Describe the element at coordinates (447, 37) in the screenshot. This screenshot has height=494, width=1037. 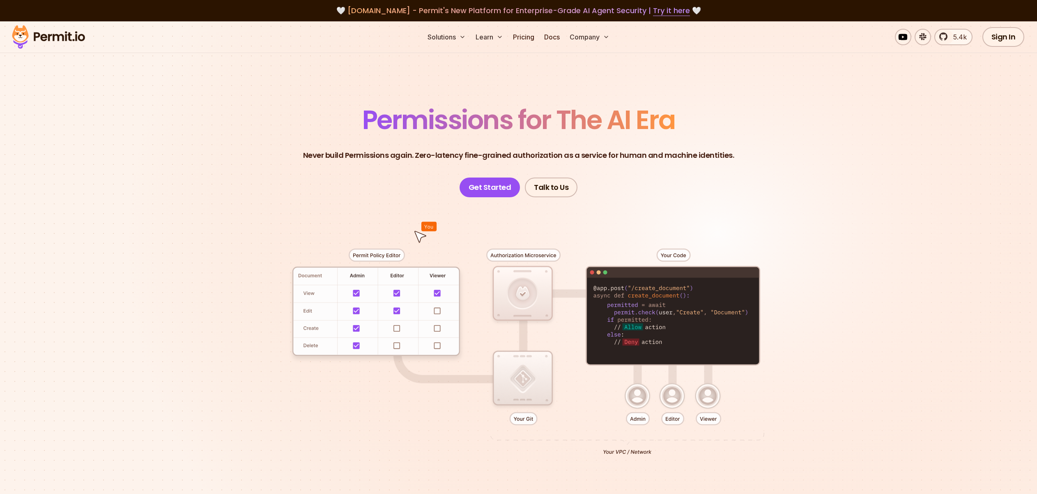
I see `button: Solutions` at that location.